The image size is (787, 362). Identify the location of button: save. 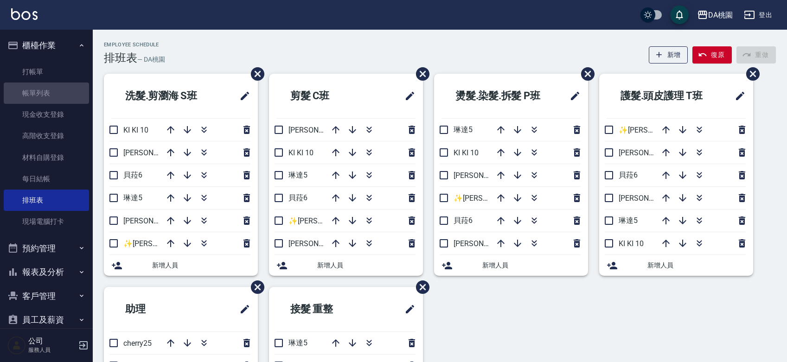
(679, 15).